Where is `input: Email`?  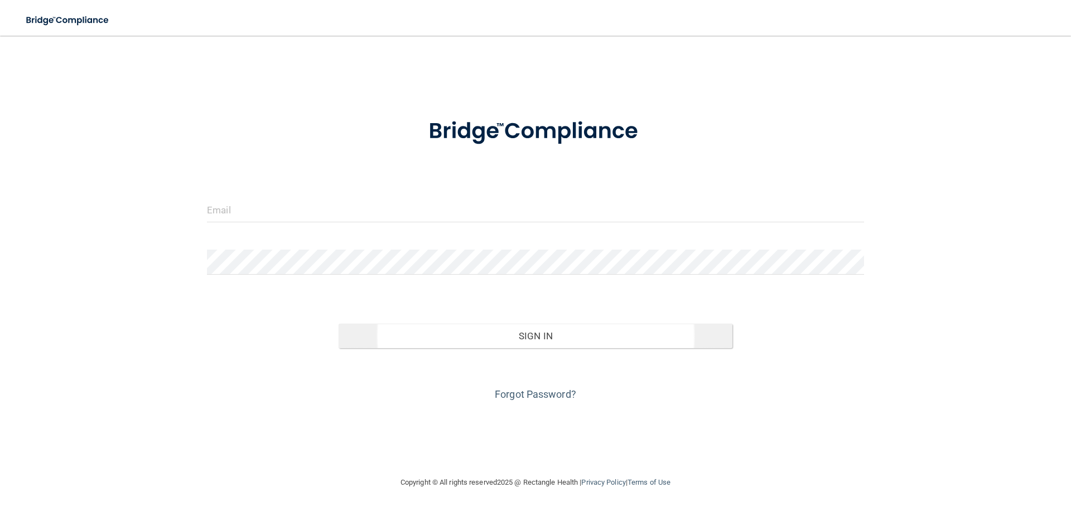 input: Email is located at coordinates (535, 210).